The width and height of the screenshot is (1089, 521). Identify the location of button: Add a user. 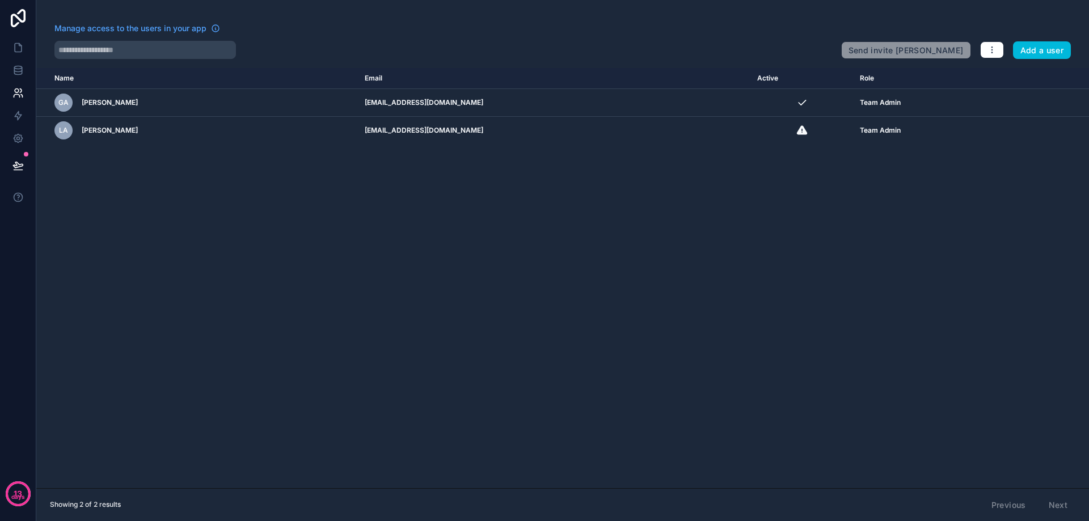
(1042, 50).